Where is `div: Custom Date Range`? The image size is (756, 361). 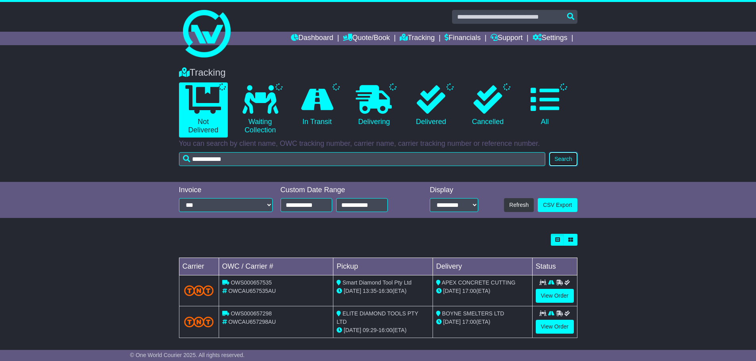 div: Custom Date Range is located at coordinates (344, 190).